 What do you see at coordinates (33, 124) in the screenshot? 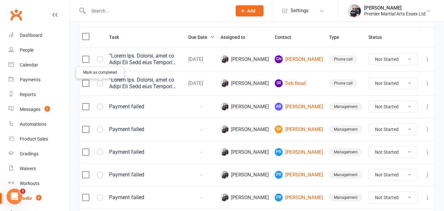
I see `div: Automations` at bounding box center [33, 124].